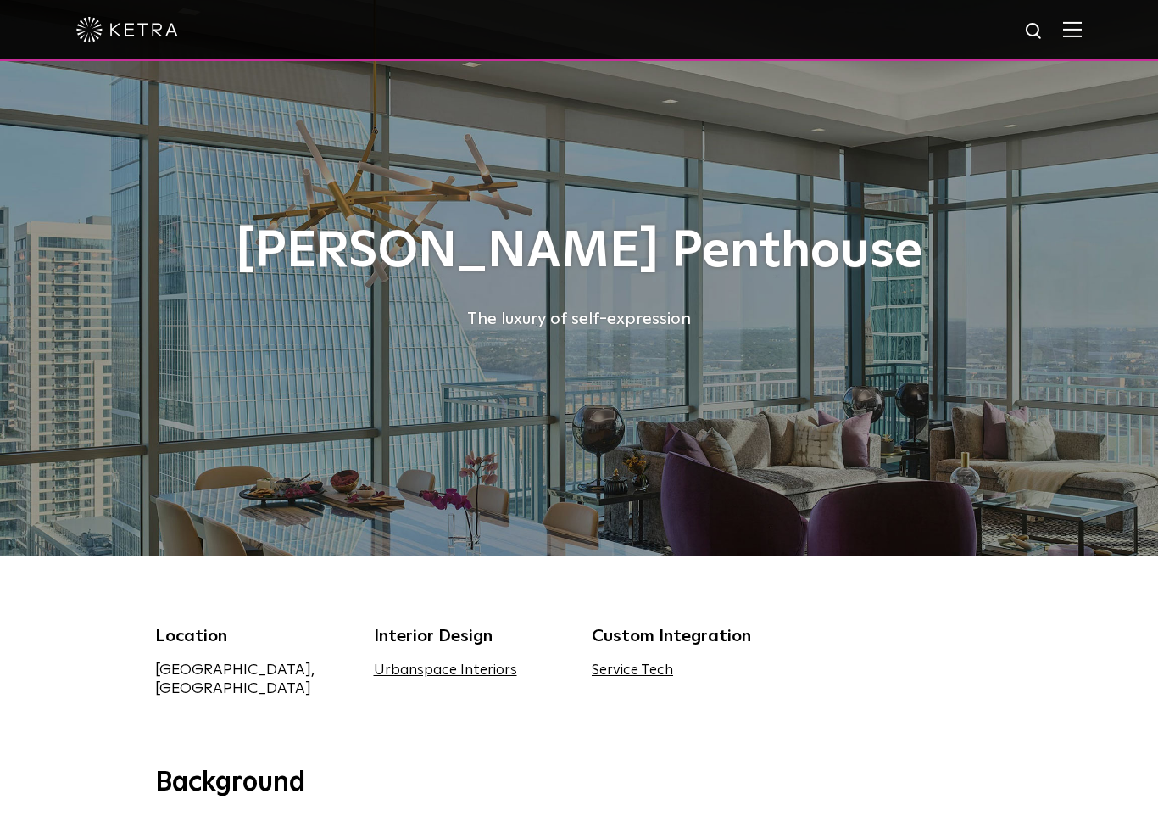 Image resolution: width=1158 pixels, height=827 pixels. What do you see at coordinates (633, 670) in the screenshot?
I see `a: Service Tech` at bounding box center [633, 670].